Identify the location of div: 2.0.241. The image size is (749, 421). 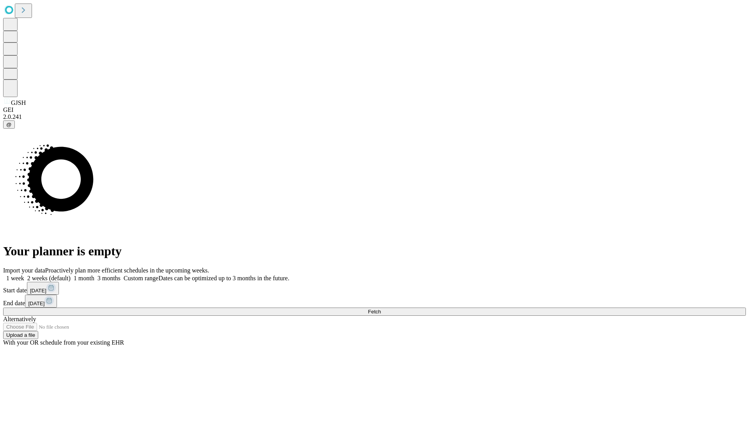
(375, 117).